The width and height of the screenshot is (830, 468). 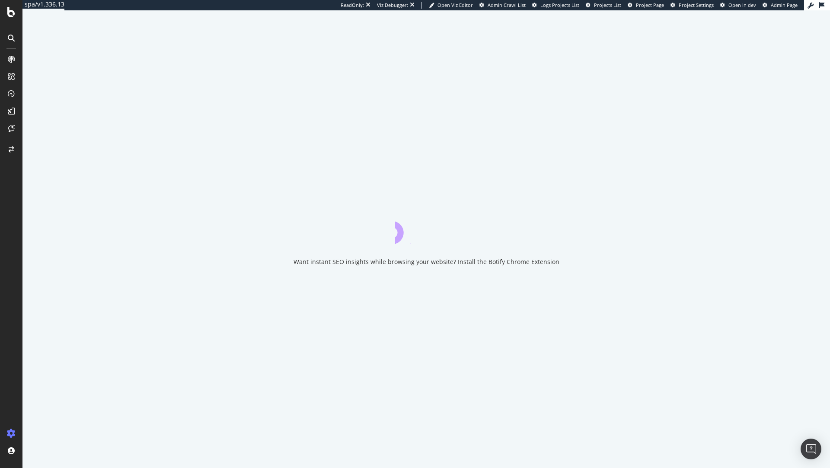 I want to click on span: Logs Projects List, so click(x=560, y=5).